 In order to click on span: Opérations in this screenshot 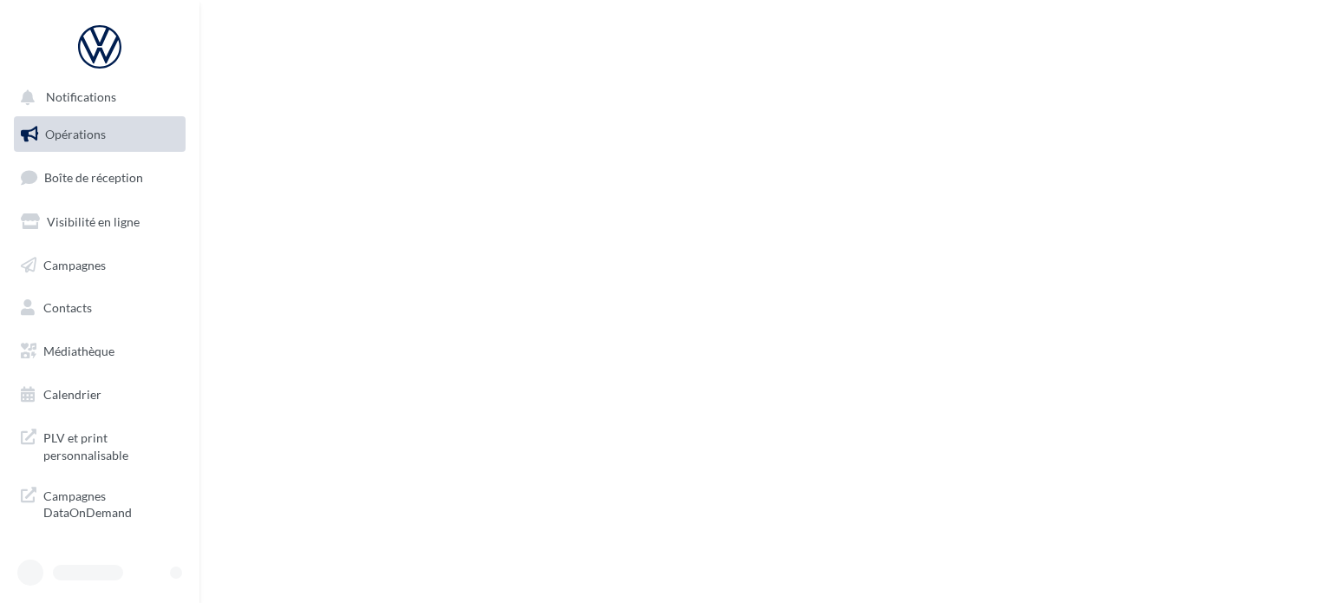, I will do `click(75, 134)`.